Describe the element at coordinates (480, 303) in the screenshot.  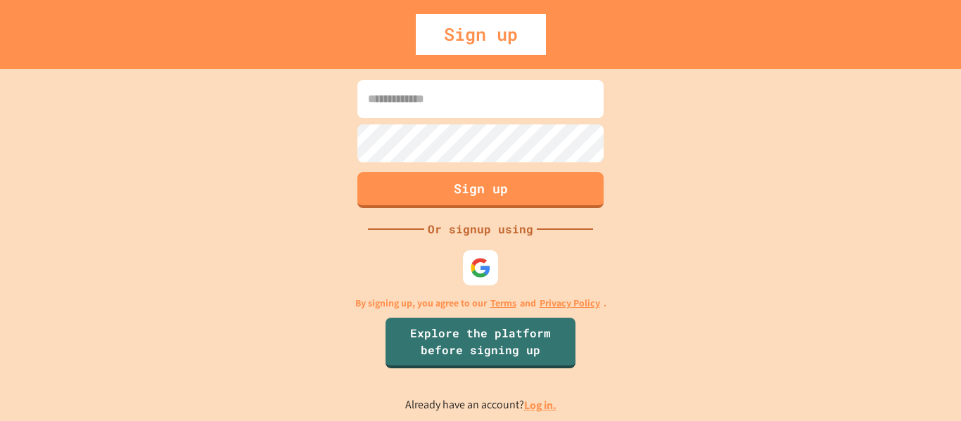
I see `p: By signing up, you agree to our and .` at that location.